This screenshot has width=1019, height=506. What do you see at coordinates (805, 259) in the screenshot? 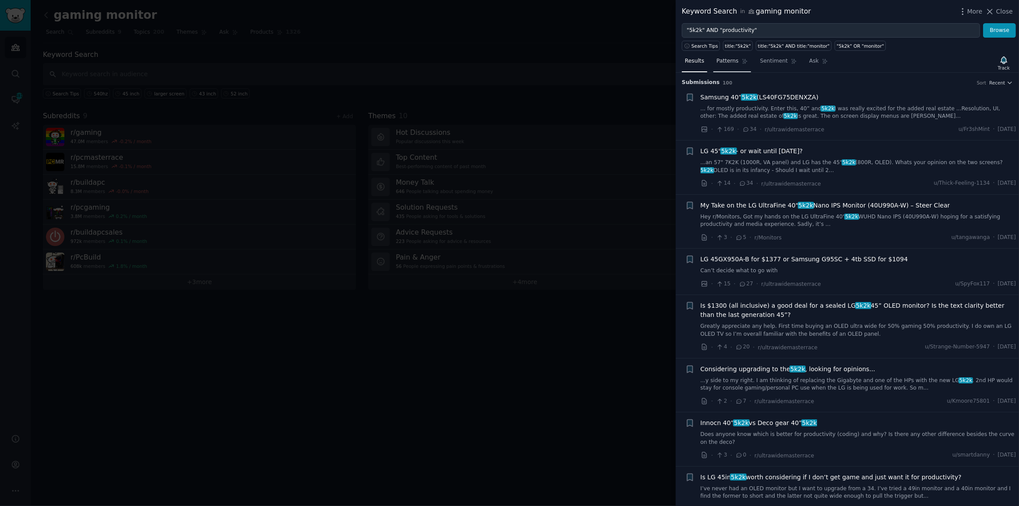
I see `span: LG 45GX950A-B for $1377 or Samsung G95SC + 4tb SSD for $1094` at bounding box center [805, 259].